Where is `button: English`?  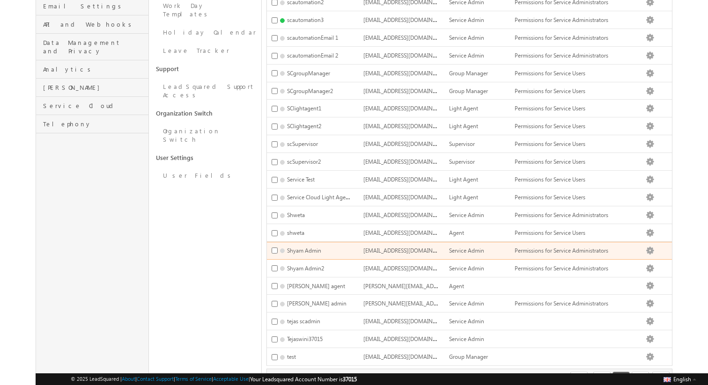
button: English is located at coordinates (680, 379).